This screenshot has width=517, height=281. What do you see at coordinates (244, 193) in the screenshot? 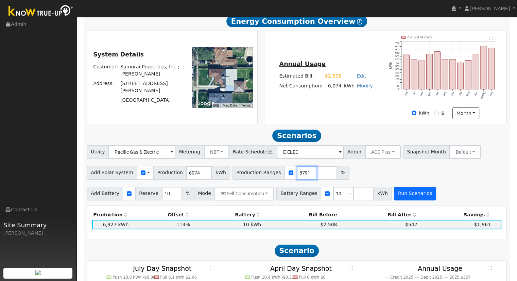
I see `button: Self Consumption` at bounding box center [244, 193].